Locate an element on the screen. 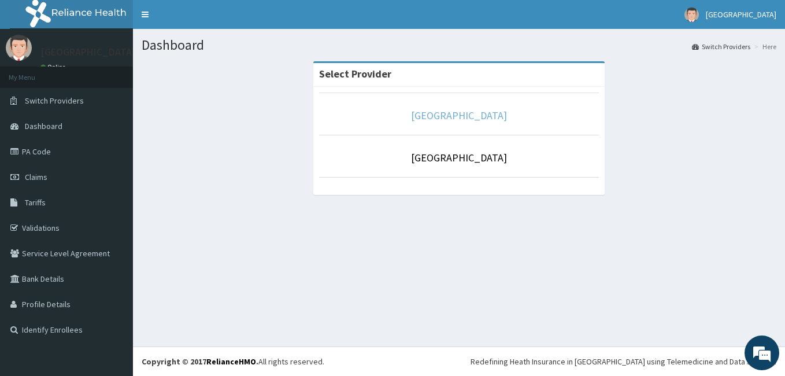 The width and height of the screenshot is (785, 376). span: Claims is located at coordinates (36, 177).